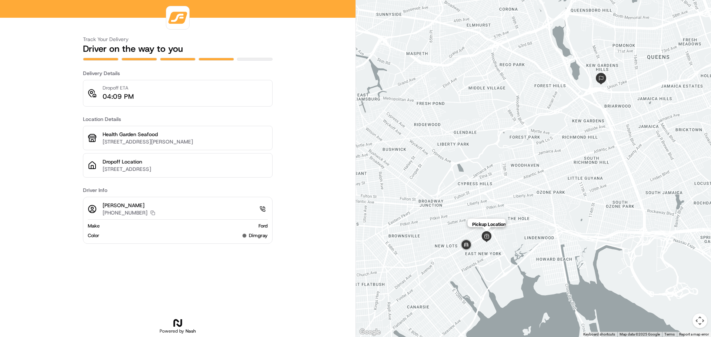 The height and width of the screenshot is (337, 711). What do you see at coordinates (178, 331) in the screenshot?
I see `h2: Powered by` at bounding box center [178, 331].